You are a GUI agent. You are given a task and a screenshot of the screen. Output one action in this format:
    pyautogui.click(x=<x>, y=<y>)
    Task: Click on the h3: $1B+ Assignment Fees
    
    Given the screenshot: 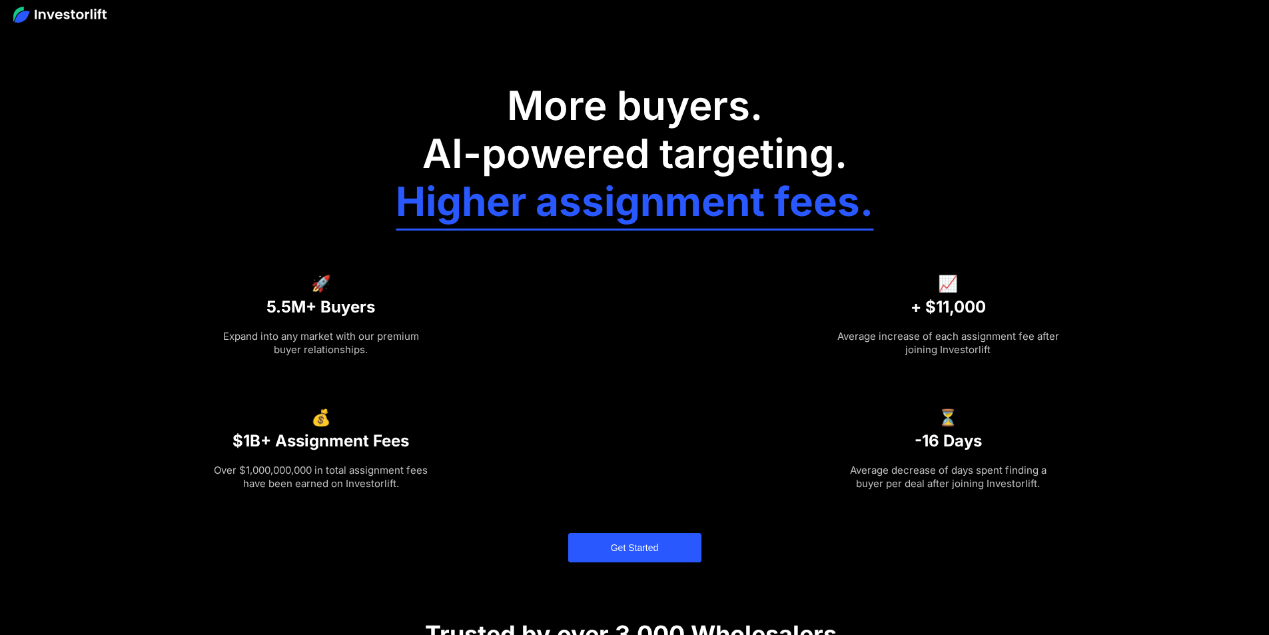 What is the action you would take?
    pyautogui.click(x=320, y=443)
    